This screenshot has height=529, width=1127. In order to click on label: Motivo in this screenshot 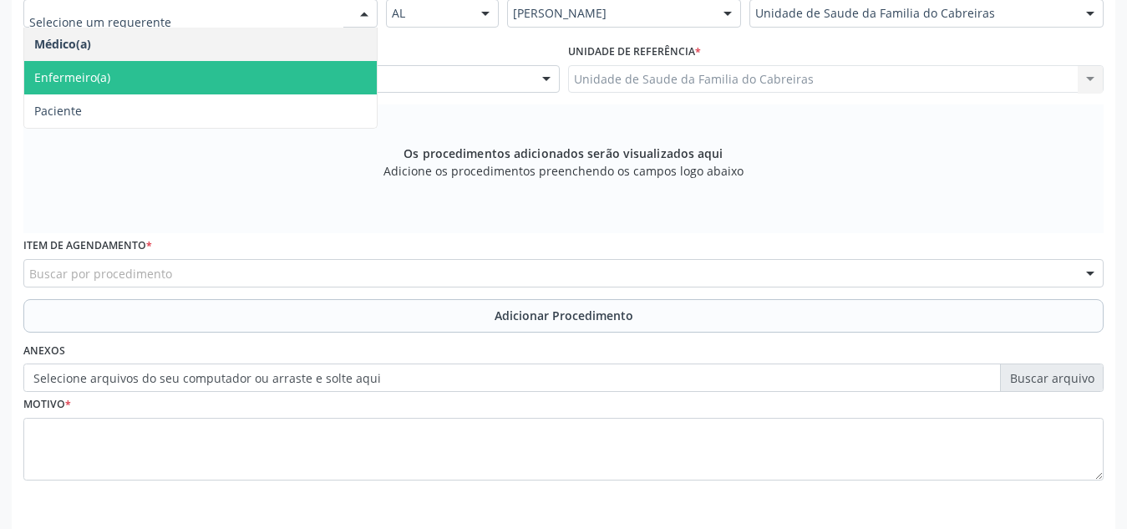, I will do `click(47, 404)`.